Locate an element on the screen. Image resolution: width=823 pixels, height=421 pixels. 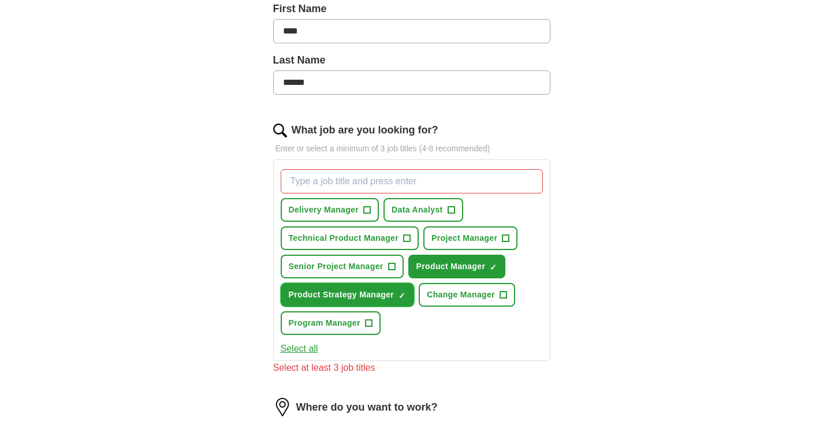
img: search.png is located at coordinates (280, 131).